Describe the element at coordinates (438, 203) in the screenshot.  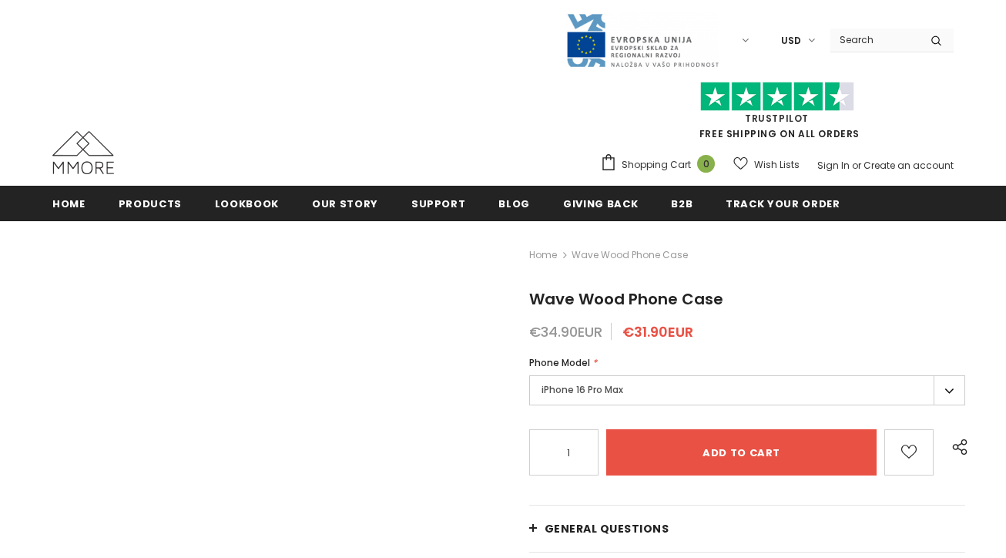
I see `a: support` at that location.